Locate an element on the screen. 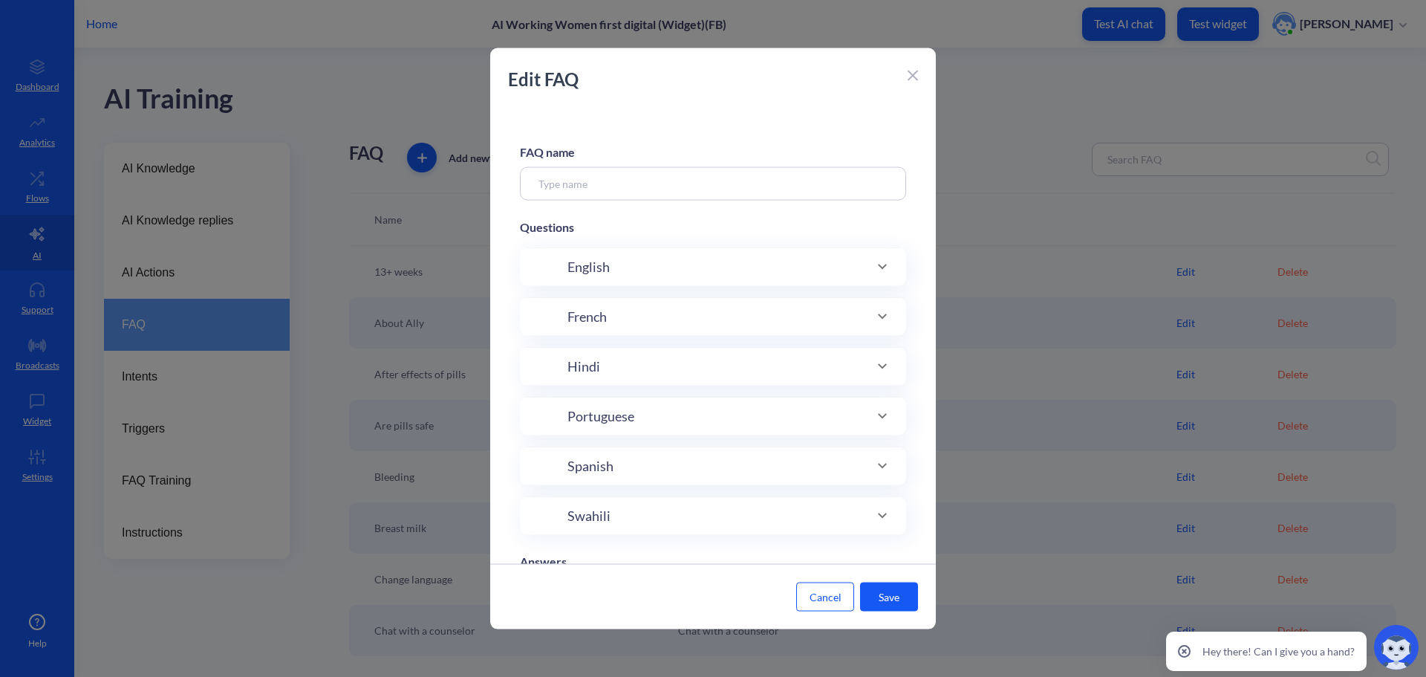  span: French is located at coordinates (587, 316).